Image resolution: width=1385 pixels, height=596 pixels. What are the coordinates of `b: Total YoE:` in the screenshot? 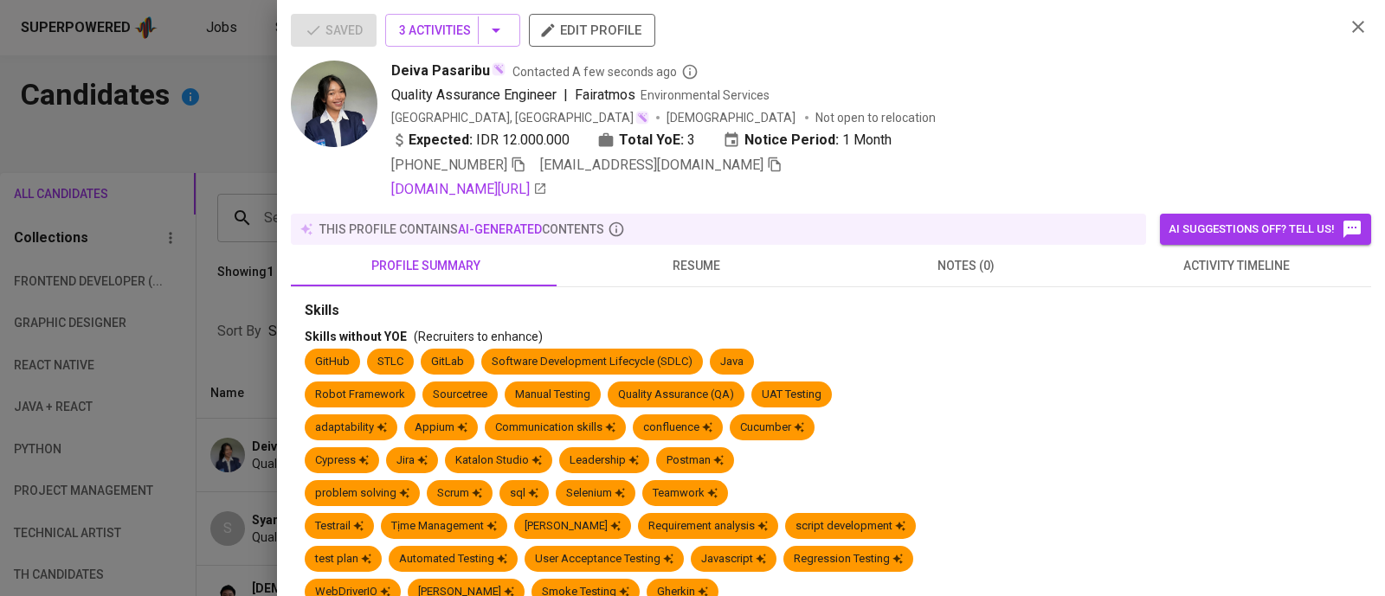 It's located at (651, 140).